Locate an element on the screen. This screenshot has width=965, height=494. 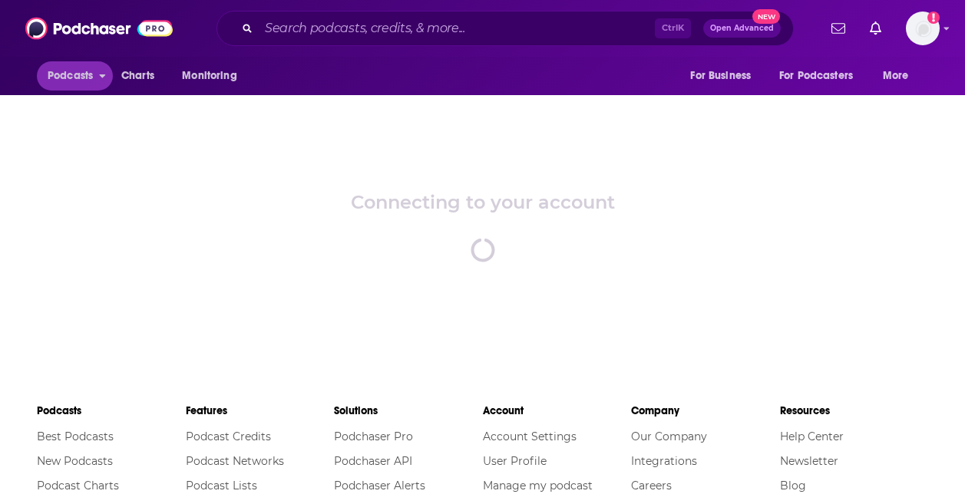
button: Show profile menu is located at coordinates (923, 28).